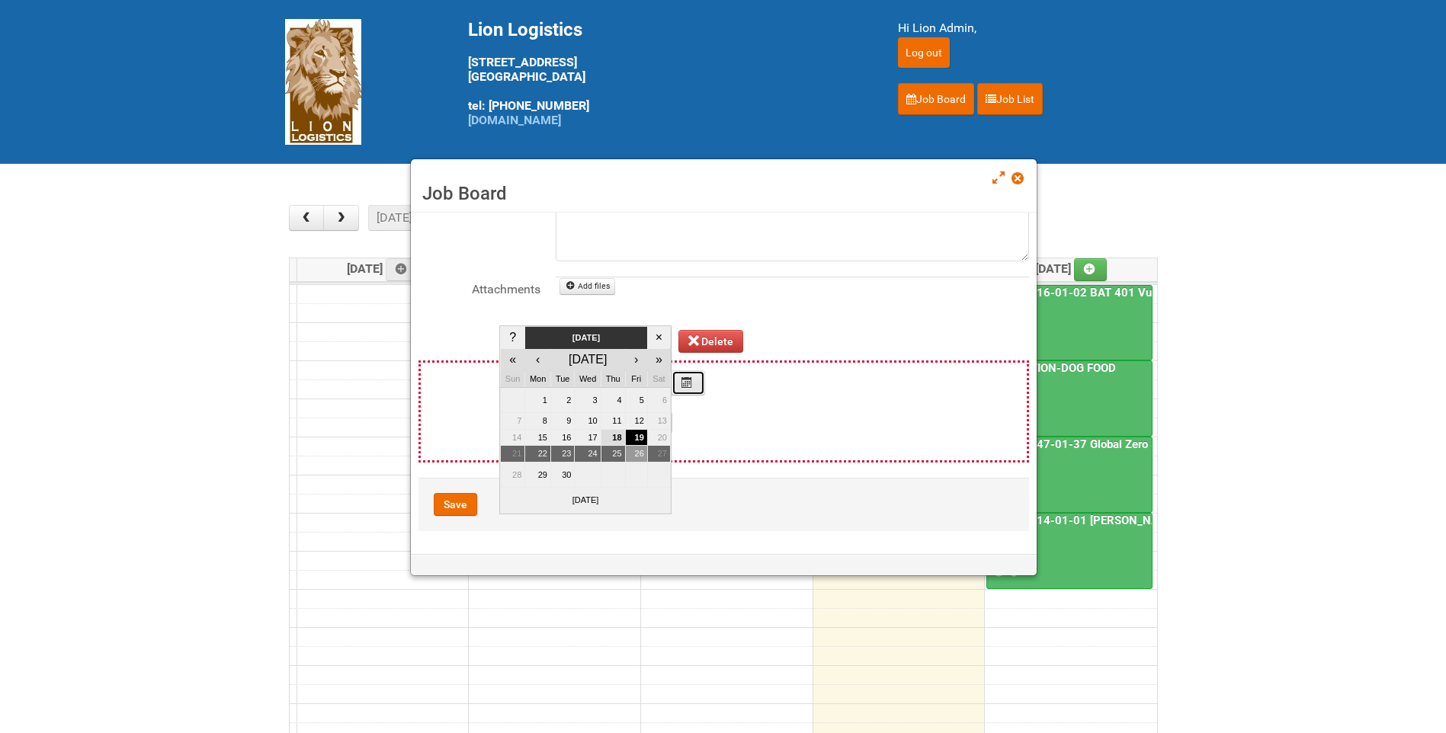 Image resolution: width=1446 pixels, height=733 pixels. Describe the element at coordinates (924, 53) in the screenshot. I see `input: Log out` at that location.